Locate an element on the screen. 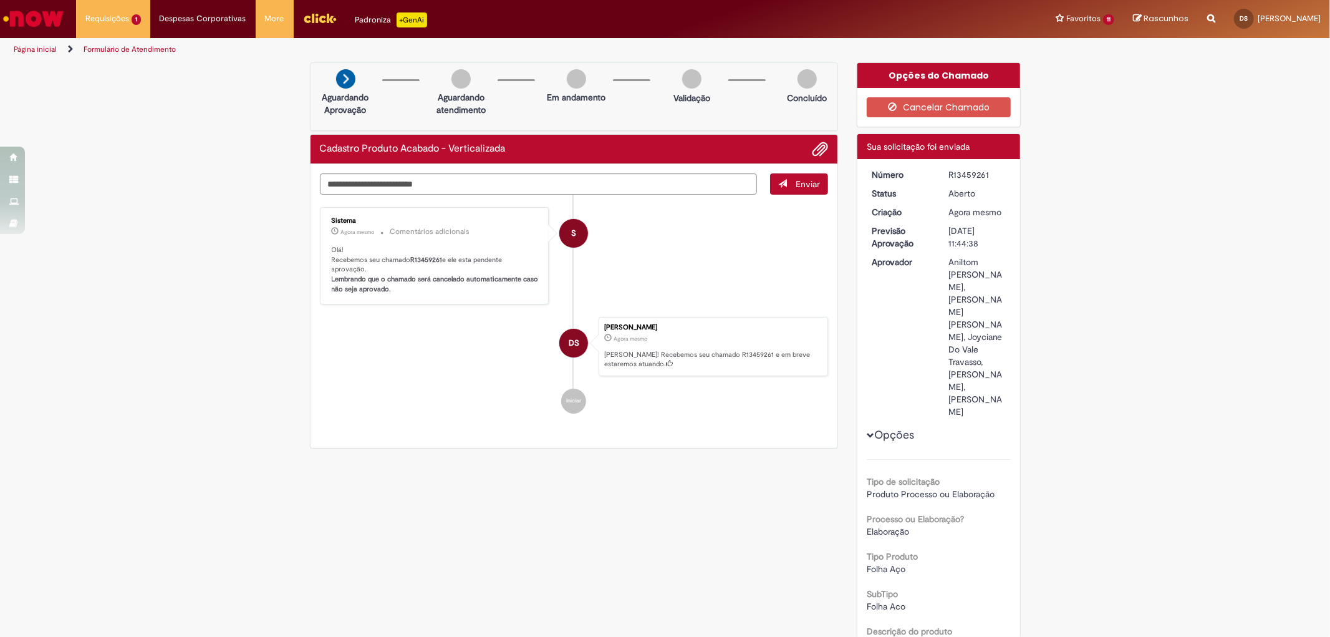 This screenshot has width=1330, height=637. p: Em andamento is located at coordinates (576, 97).